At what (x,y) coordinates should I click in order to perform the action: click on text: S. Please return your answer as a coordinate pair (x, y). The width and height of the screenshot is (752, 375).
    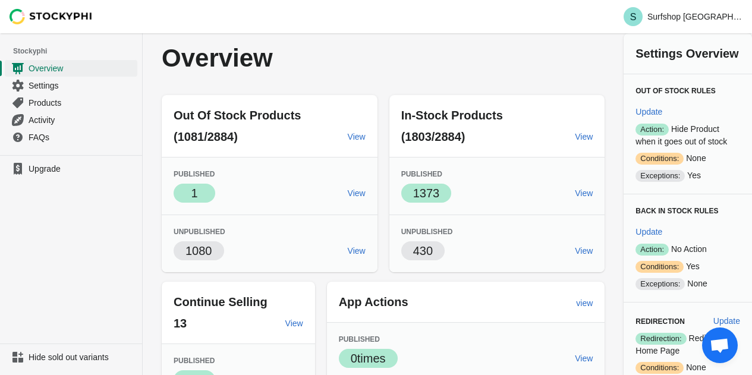
    Looking at the image, I should click on (633, 17).